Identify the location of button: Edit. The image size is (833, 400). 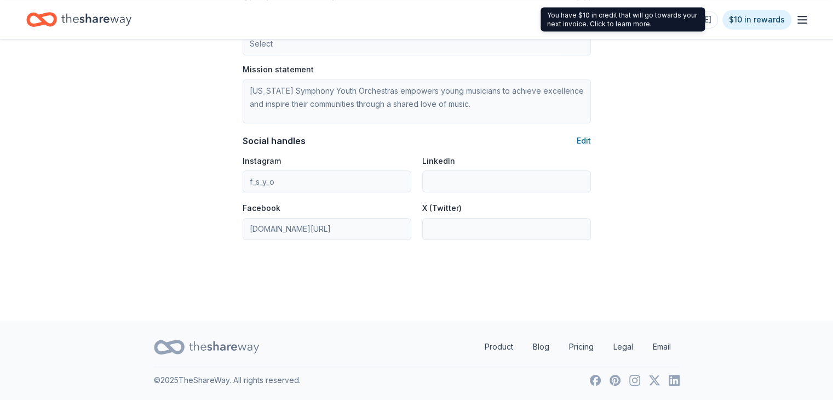
(584, 141).